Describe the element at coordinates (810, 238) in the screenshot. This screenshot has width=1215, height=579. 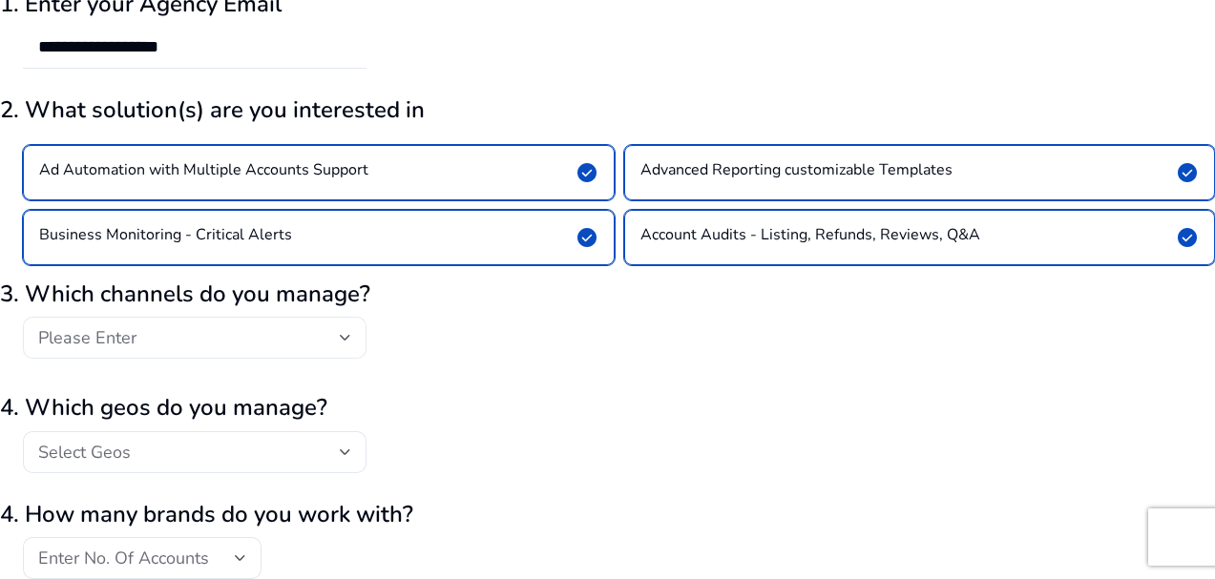
I see `h4: Account Audits - Listing, Refunds, Reviews, Q&A` at that location.